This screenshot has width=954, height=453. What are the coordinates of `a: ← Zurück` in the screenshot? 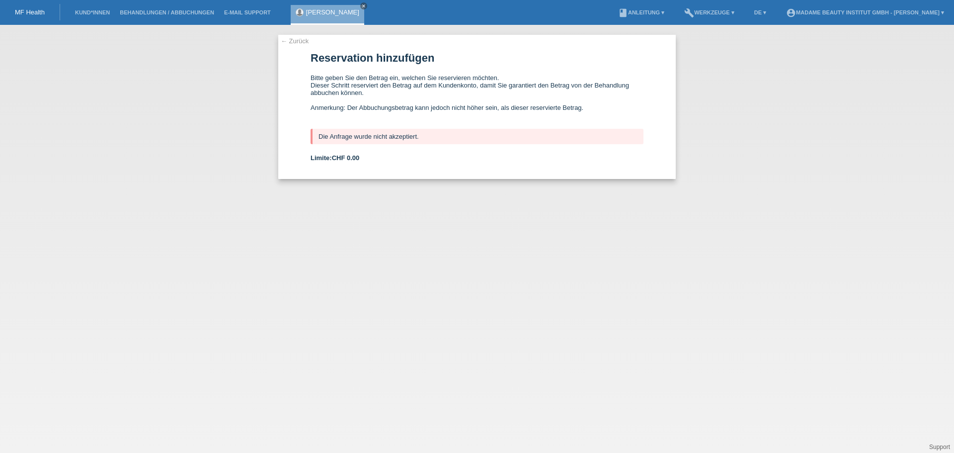 It's located at (295, 41).